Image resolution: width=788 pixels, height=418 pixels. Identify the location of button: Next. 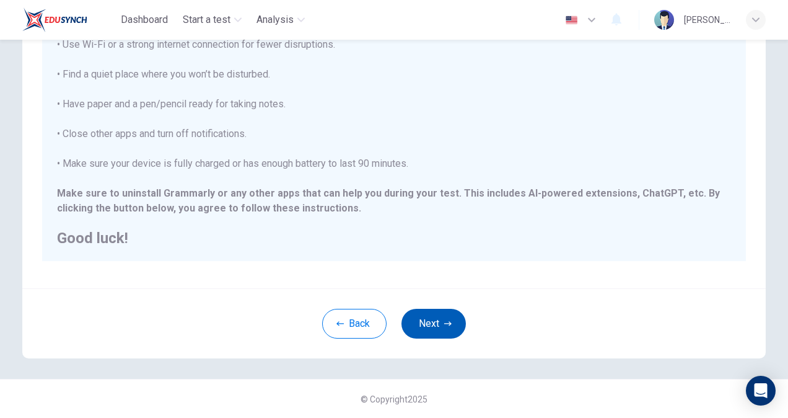
(434, 323).